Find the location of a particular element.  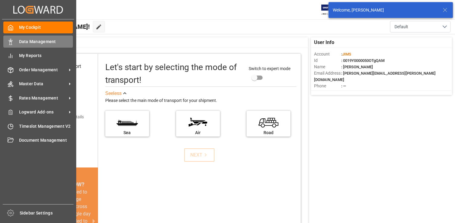

div: See less is located at coordinates (114, 93).